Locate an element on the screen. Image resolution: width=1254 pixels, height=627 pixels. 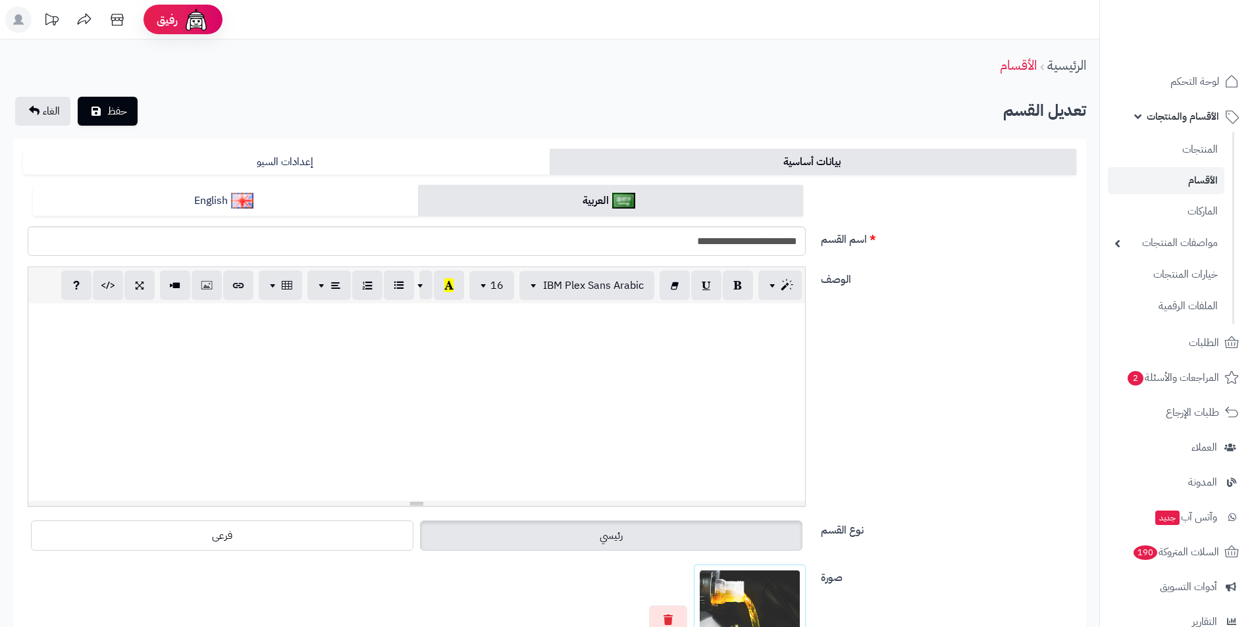
button: IBM Plex Sans Arabic is located at coordinates (586, 286).